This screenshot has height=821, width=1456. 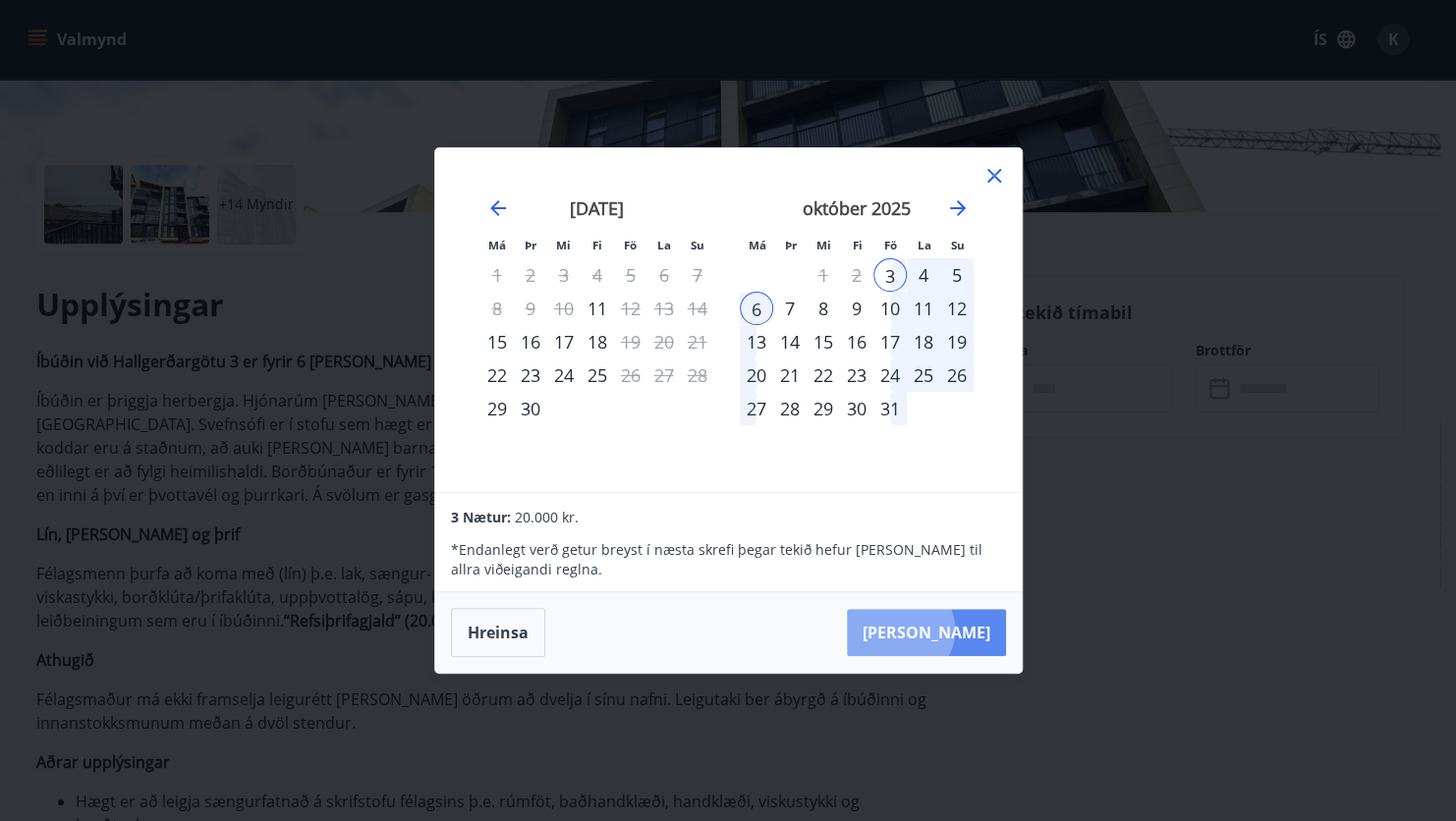 I want to click on td: Choose fimmtudagur, 25. september 2025 as your check-out date. It’s available., so click(x=597, y=376).